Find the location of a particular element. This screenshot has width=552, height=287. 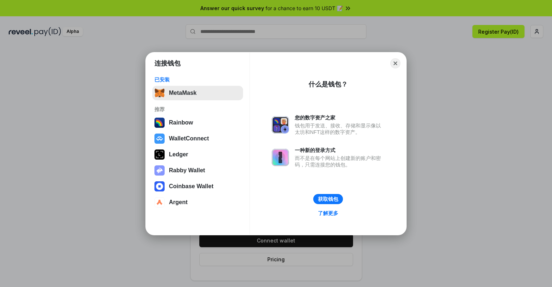

button: Coinbase Wallet is located at coordinates (197, 186).